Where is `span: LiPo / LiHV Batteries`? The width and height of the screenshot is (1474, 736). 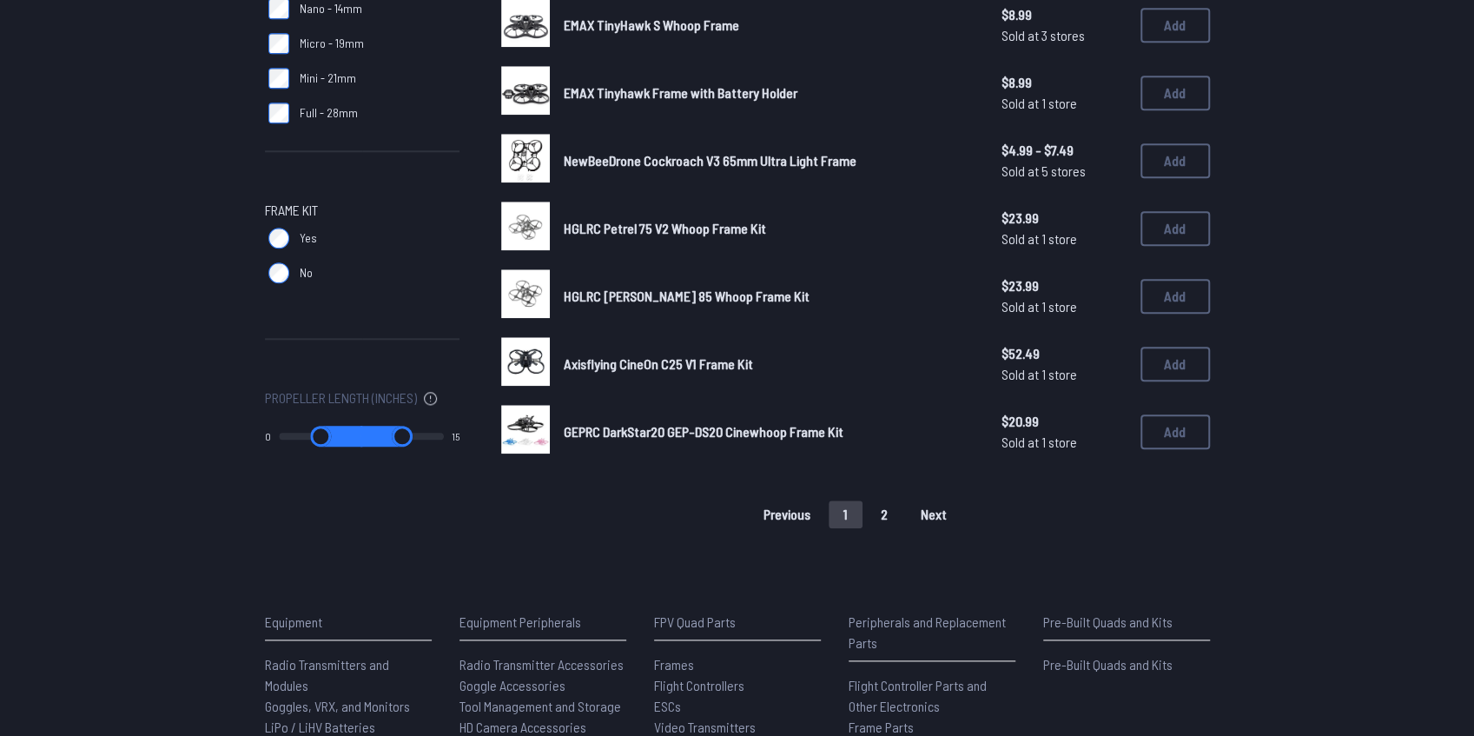
span: LiPo / LiHV Batteries is located at coordinates (320, 726).